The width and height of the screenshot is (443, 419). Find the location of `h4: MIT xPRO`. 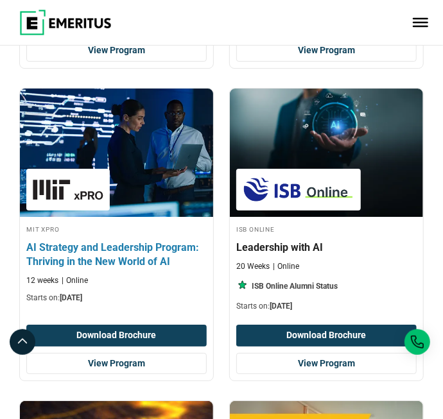

h4: MIT xPRO is located at coordinates (116, 228).